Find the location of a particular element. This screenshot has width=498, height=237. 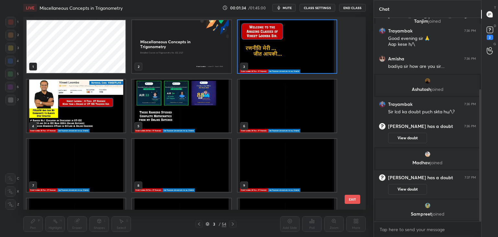

img: 50e1960838ba45a3a0eeb9ba5ebac919.jpg is located at coordinates (428, 154).